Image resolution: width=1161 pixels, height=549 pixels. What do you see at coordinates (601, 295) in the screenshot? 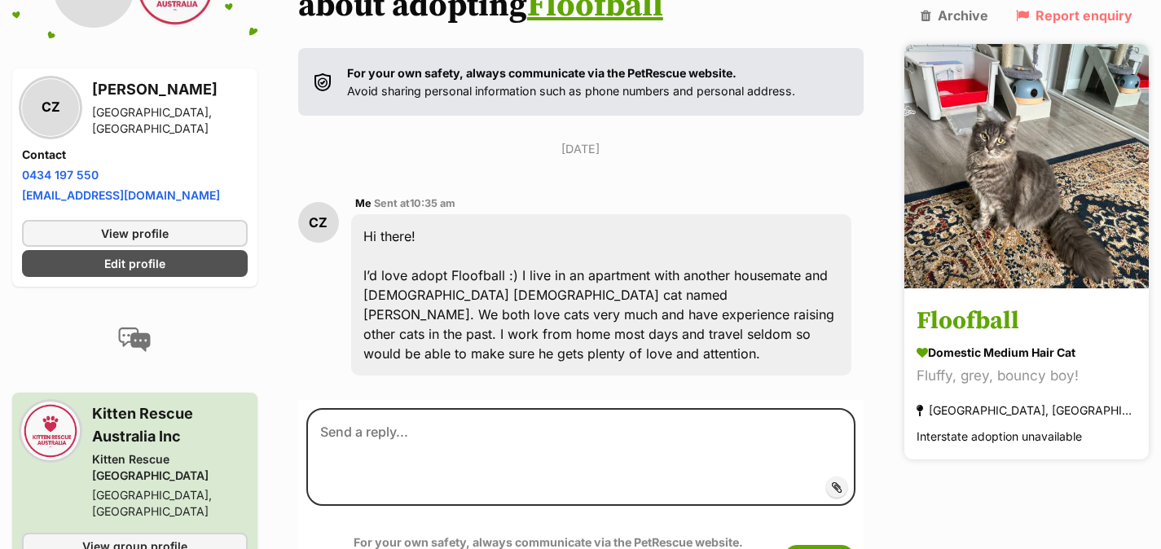
I see `div: Hi there! I’d love adopt Floofball :) I live in an apartment with another housemate and [DEMOGRAP...` at bounding box center [601, 295].